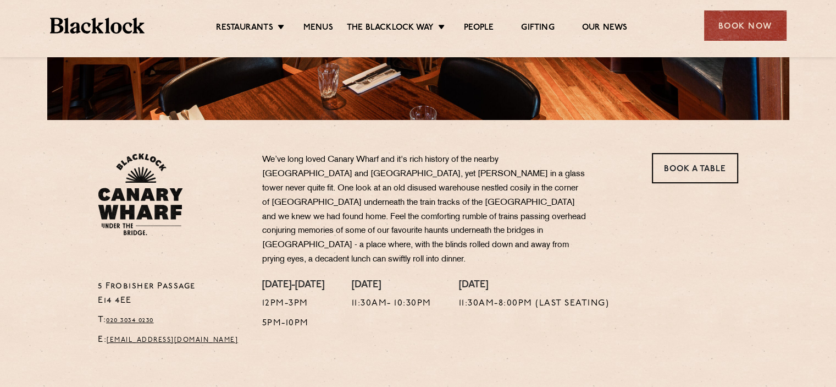  Describe the element at coordinates (479, 29) in the screenshot. I see `a: People` at that location.